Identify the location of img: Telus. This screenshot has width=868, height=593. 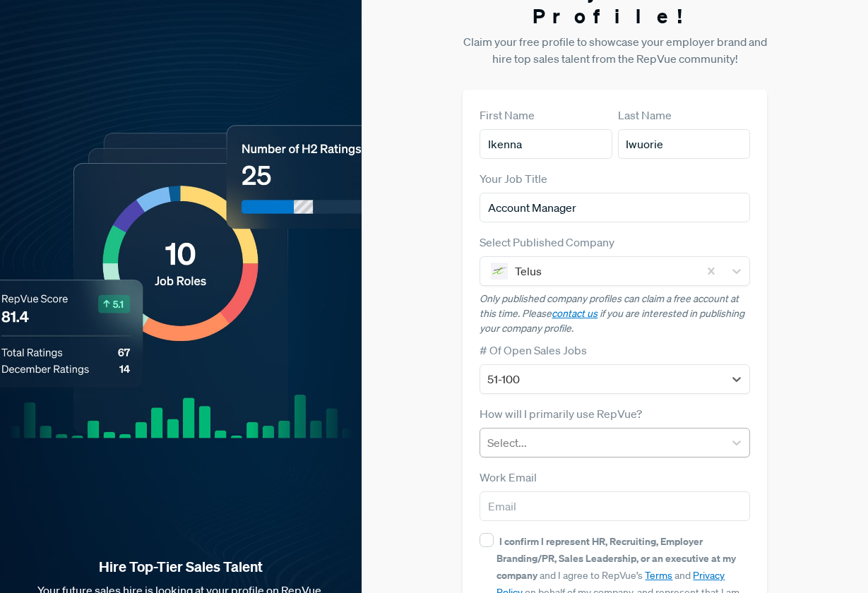
(499, 271).